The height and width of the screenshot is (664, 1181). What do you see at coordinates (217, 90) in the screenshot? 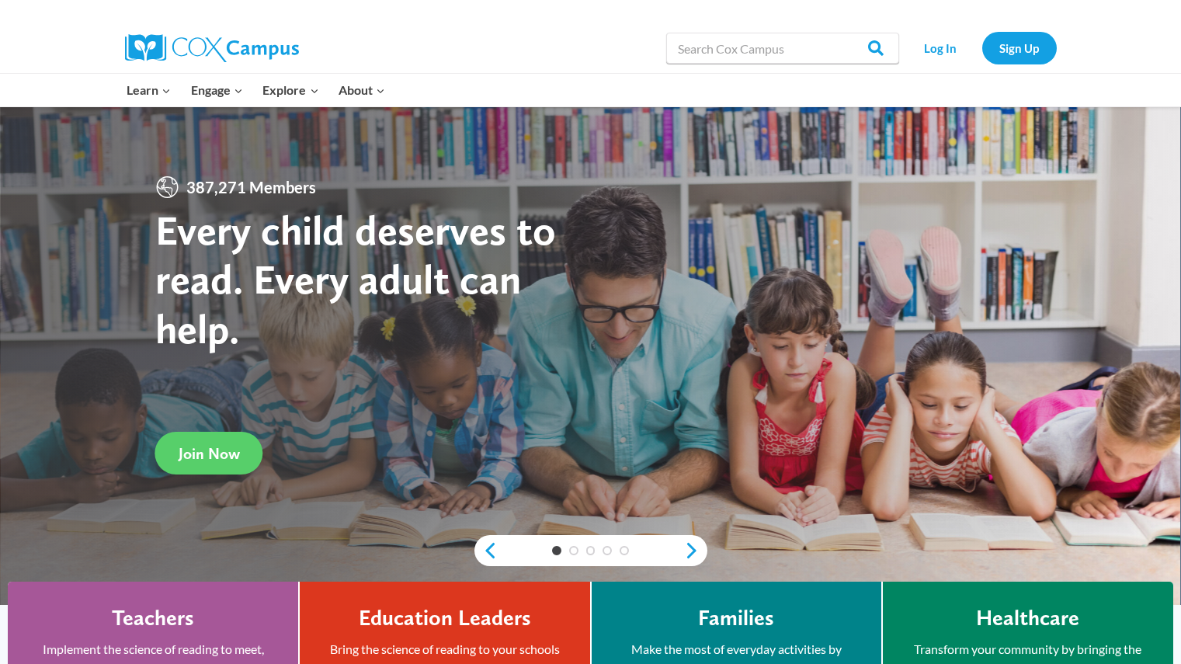
I see `span: Engage` at bounding box center [217, 90].